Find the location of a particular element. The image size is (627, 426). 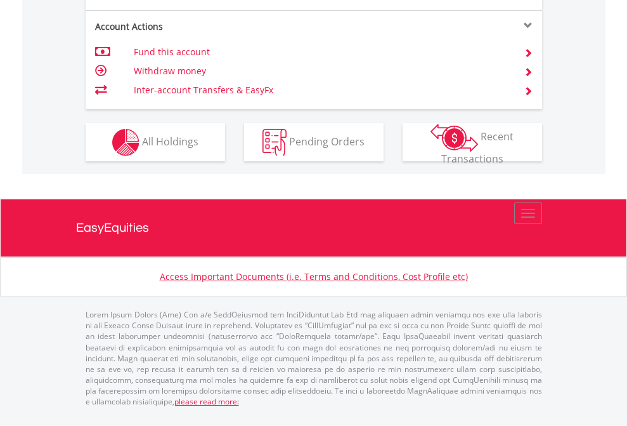

img: transactions-zar-wht.png is located at coordinates (454, 138).